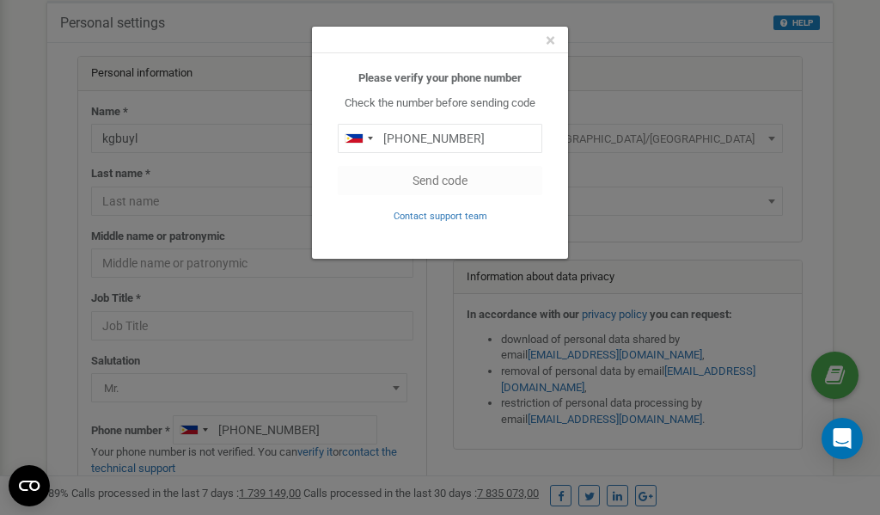 This screenshot has height=515, width=880. What do you see at coordinates (440, 180) in the screenshot?
I see `button: Send code` at bounding box center [440, 180].